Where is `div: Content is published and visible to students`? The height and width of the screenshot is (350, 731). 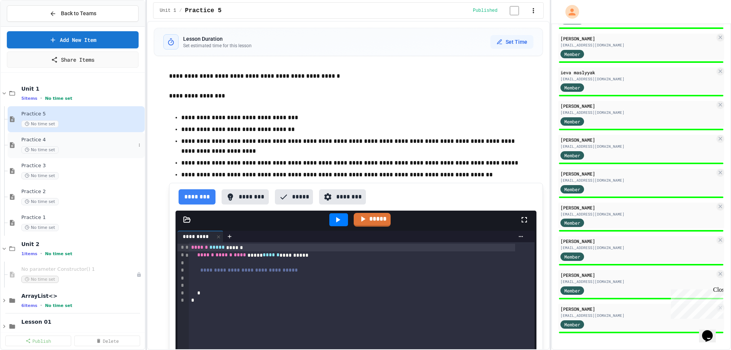 div: Content is published and visible to students is located at coordinates (501, 10).